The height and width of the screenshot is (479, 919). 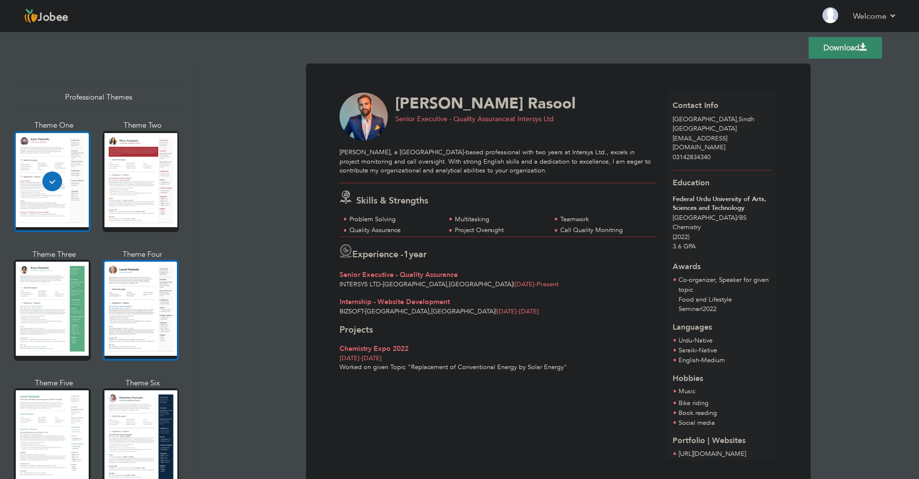 What do you see at coordinates (378, 254) in the screenshot?
I see `span: Experience -` at bounding box center [378, 254].